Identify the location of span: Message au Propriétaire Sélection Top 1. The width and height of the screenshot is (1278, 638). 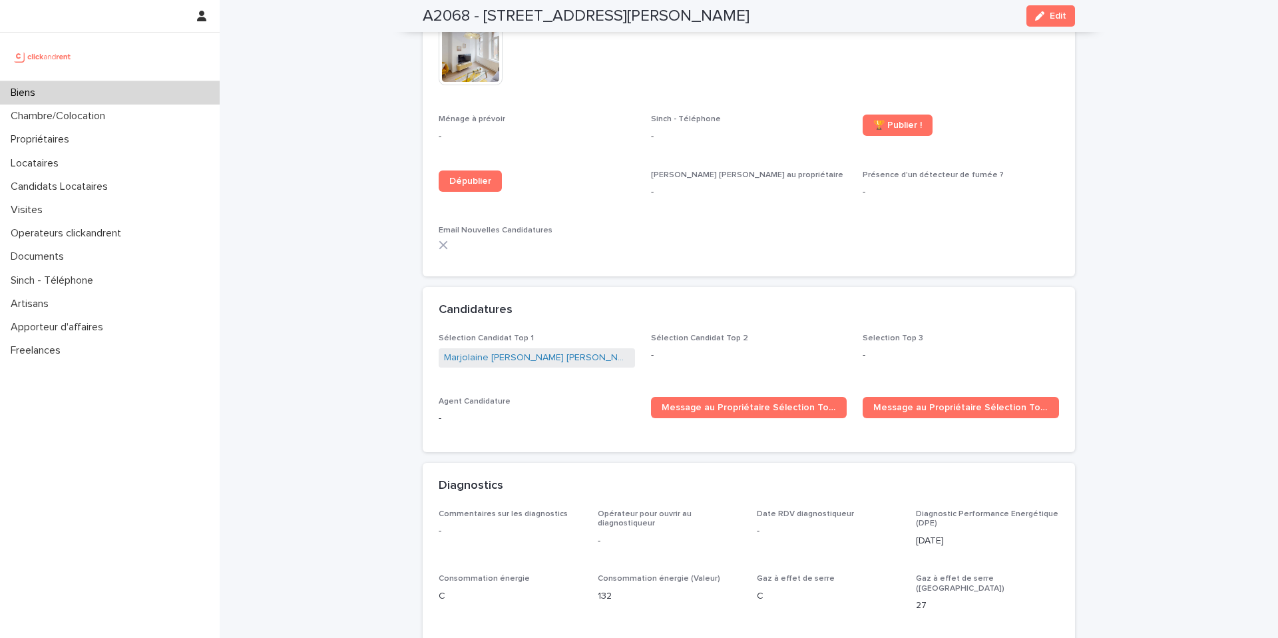
(749, 408).